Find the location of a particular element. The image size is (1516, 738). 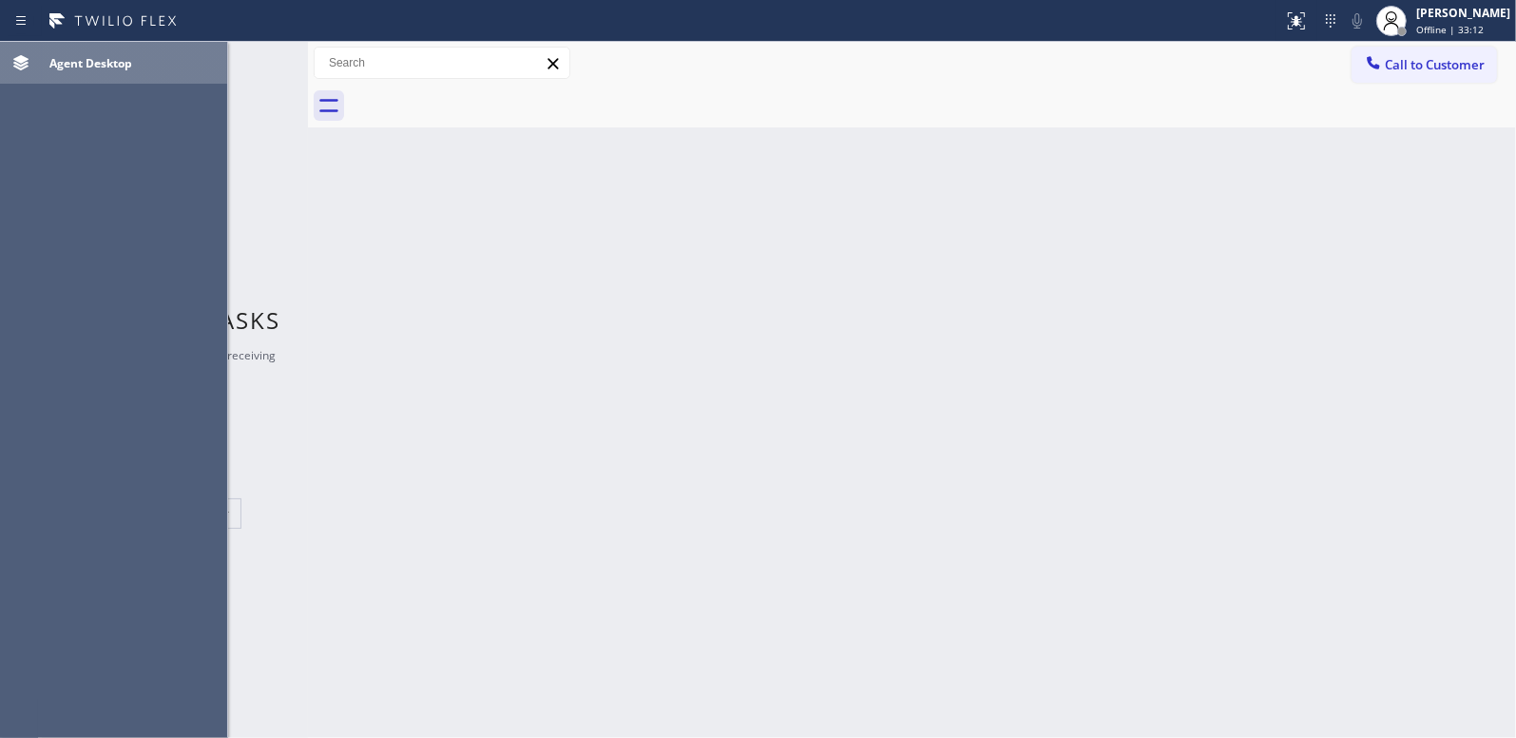

span: Agent Desktop is located at coordinates (90, 63).